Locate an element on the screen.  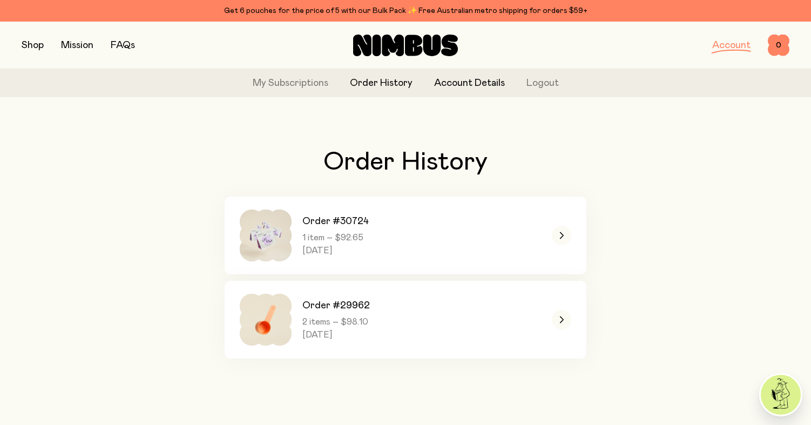
h3: Order #30724 is located at coordinates (335, 221).